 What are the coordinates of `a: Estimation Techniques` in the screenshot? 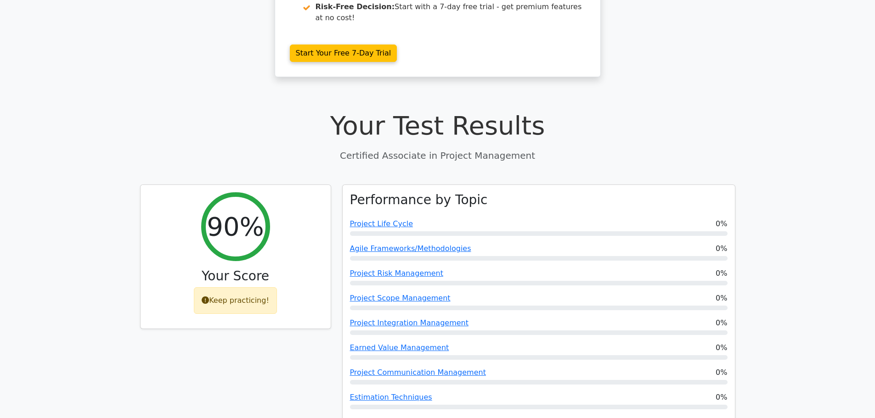 It's located at (391, 397).